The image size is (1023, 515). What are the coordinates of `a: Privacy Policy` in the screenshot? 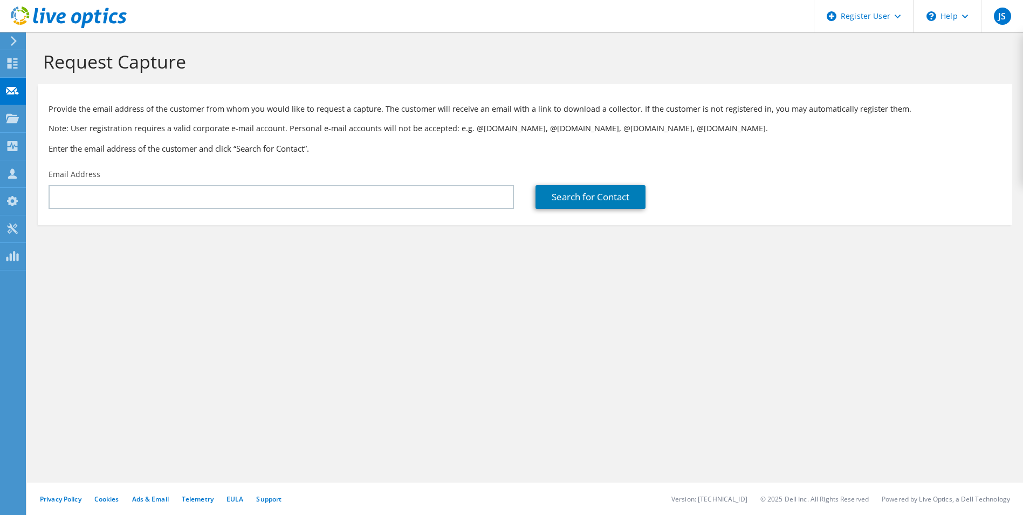 It's located at (60, 498).